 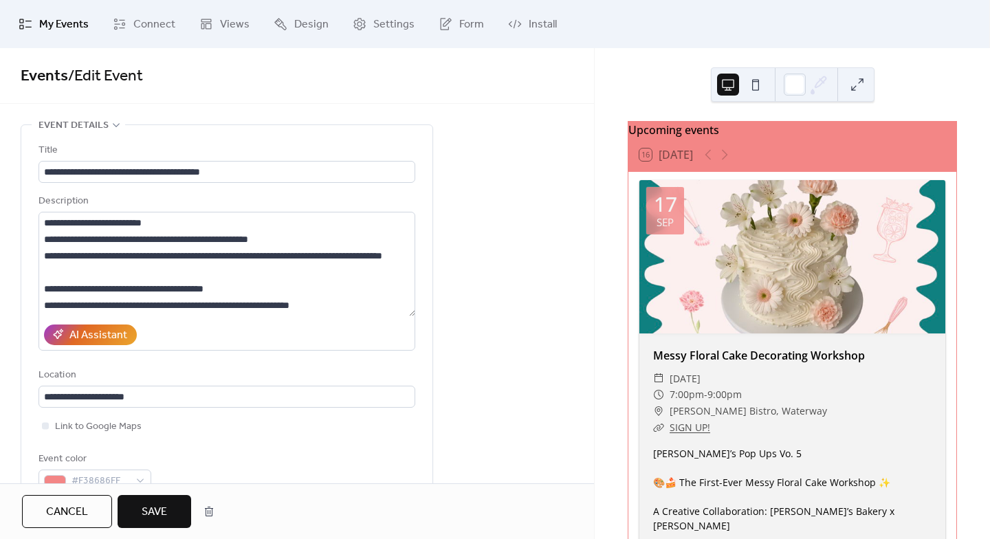 I want to click on div: Upcoming events, so click(x=792, y=130).